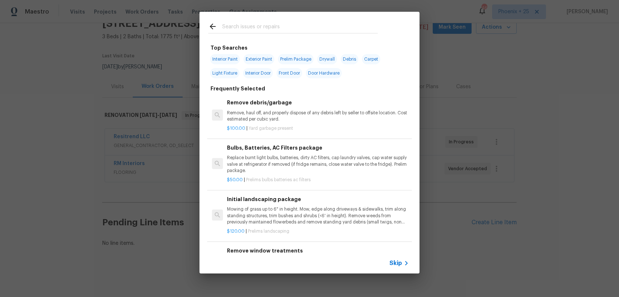 This screenshot has height=297, width=619. Describe the element at coordinates (279, 179) in the screenshot. I see `span: Prelims bulbs batteries ac filters` at that location.